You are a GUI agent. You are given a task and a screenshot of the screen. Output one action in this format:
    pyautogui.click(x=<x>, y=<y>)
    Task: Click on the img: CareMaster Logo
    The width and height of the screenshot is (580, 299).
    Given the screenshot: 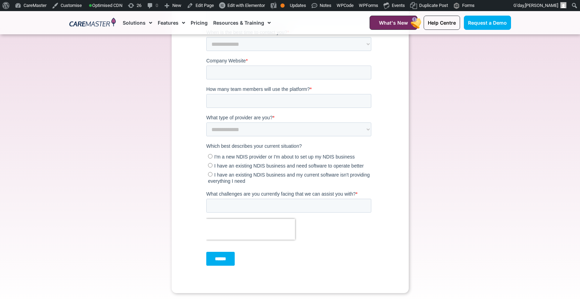 What is the action you would take?
    pyautogui.click(x=93, y=23)
    